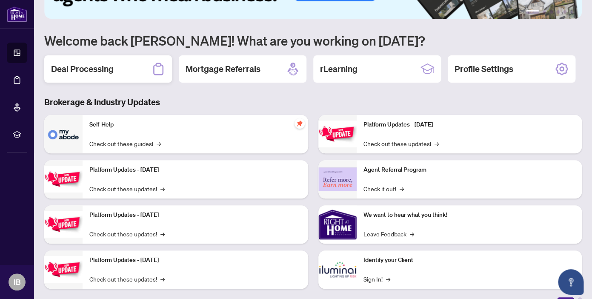 This screenshot has width=592, height=299. What do you see at coordinates (558, 12) in the screenshot?
I see `button: 4` at bounding box center [558, 12].